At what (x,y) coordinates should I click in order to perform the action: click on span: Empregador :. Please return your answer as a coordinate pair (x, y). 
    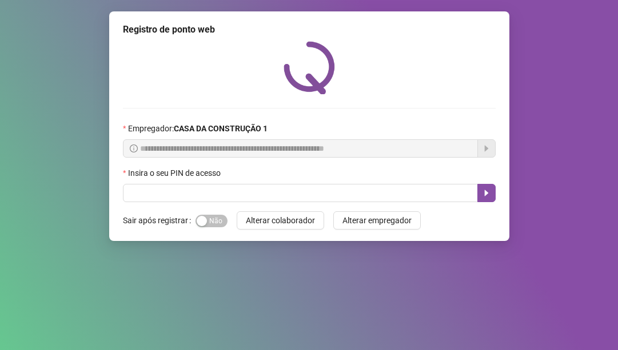
    Looking at the image, I should click on (198, 129).